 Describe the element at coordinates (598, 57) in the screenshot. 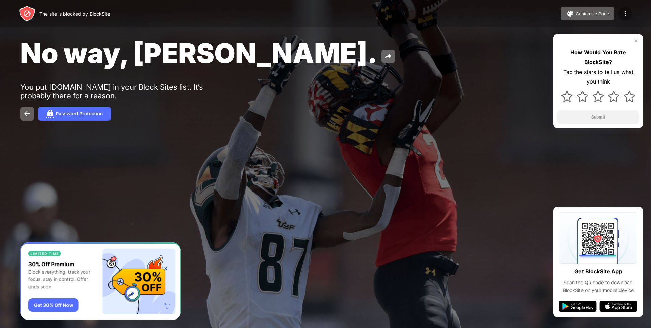

I see `div: How Would You Rate BlockSite?` at that location.